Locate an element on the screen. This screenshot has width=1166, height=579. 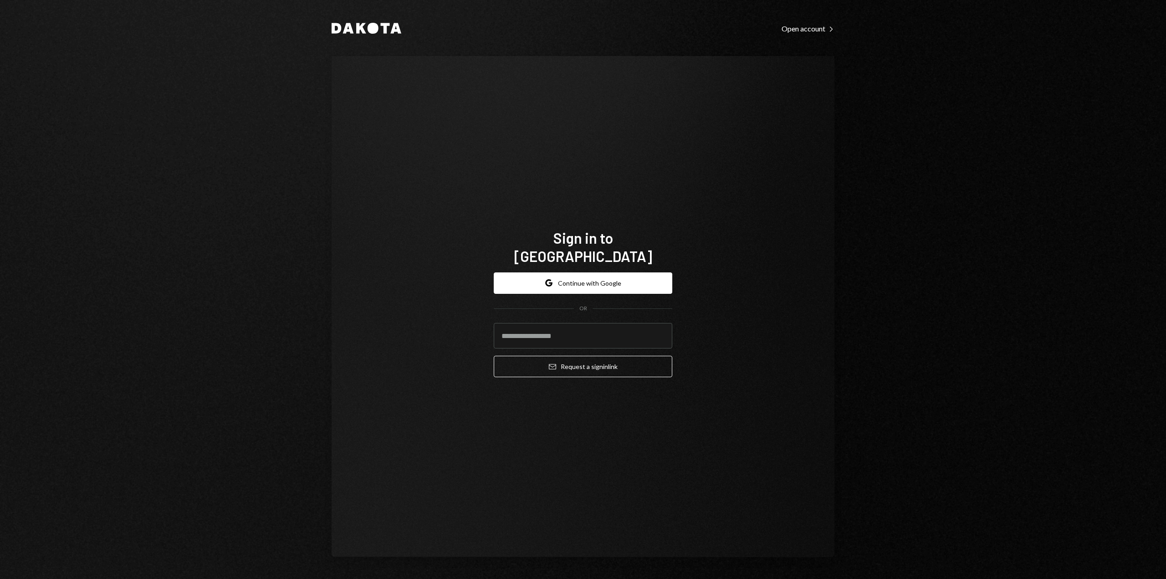
a: Open account is located at coordinates (808, 28).